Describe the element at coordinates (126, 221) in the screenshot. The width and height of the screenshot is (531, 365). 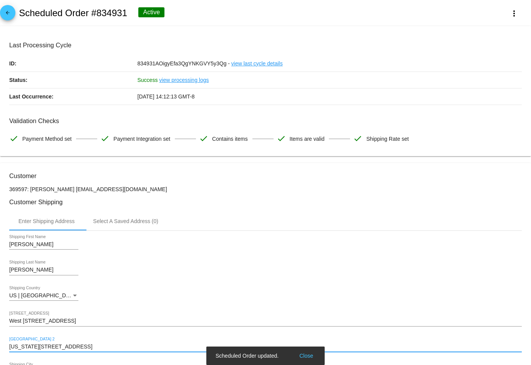
I see `div: Select A Saved Address (0)` at that location.